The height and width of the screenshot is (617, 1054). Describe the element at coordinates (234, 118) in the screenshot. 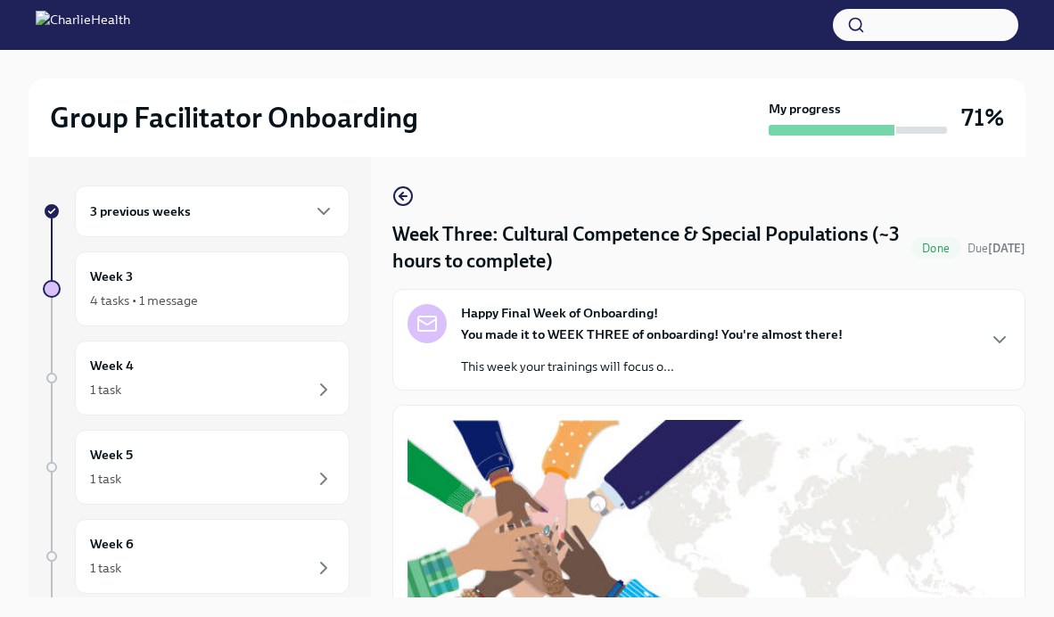

I see `h2: Group Facilitator Onboarding` at that location.